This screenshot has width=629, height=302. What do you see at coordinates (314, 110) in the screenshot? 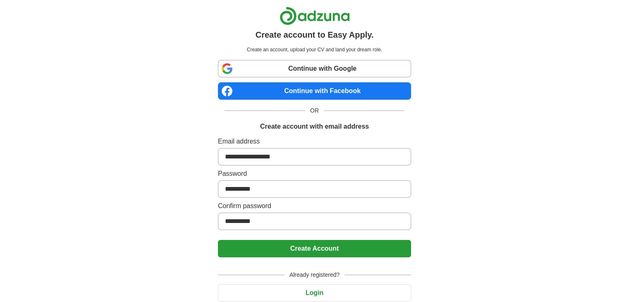
I see `span: OR` at bounding box center [314, 110].